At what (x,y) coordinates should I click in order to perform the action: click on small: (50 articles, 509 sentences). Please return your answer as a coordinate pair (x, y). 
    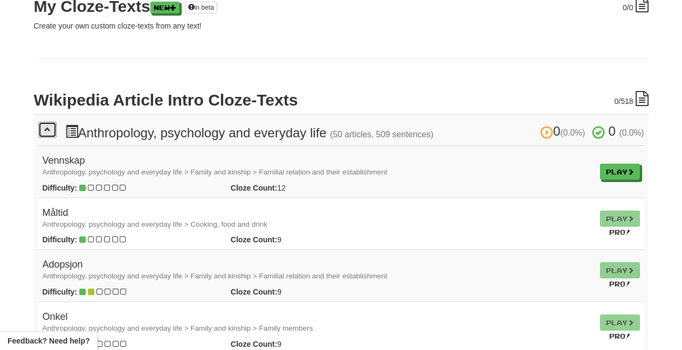
    Looking at the image, I should click on (382, 134).